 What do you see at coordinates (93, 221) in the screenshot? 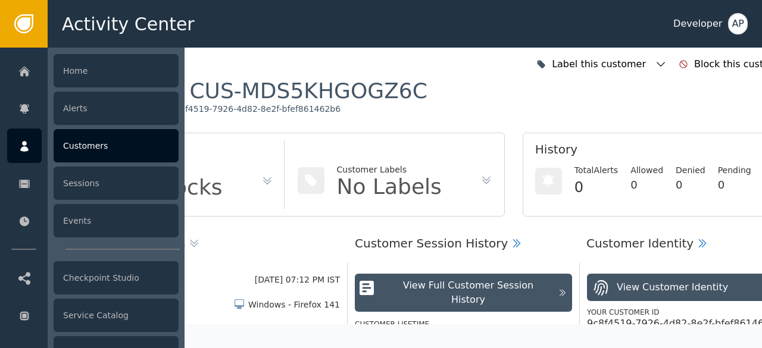
I see `a: Events` at bounding box center [93, 221].